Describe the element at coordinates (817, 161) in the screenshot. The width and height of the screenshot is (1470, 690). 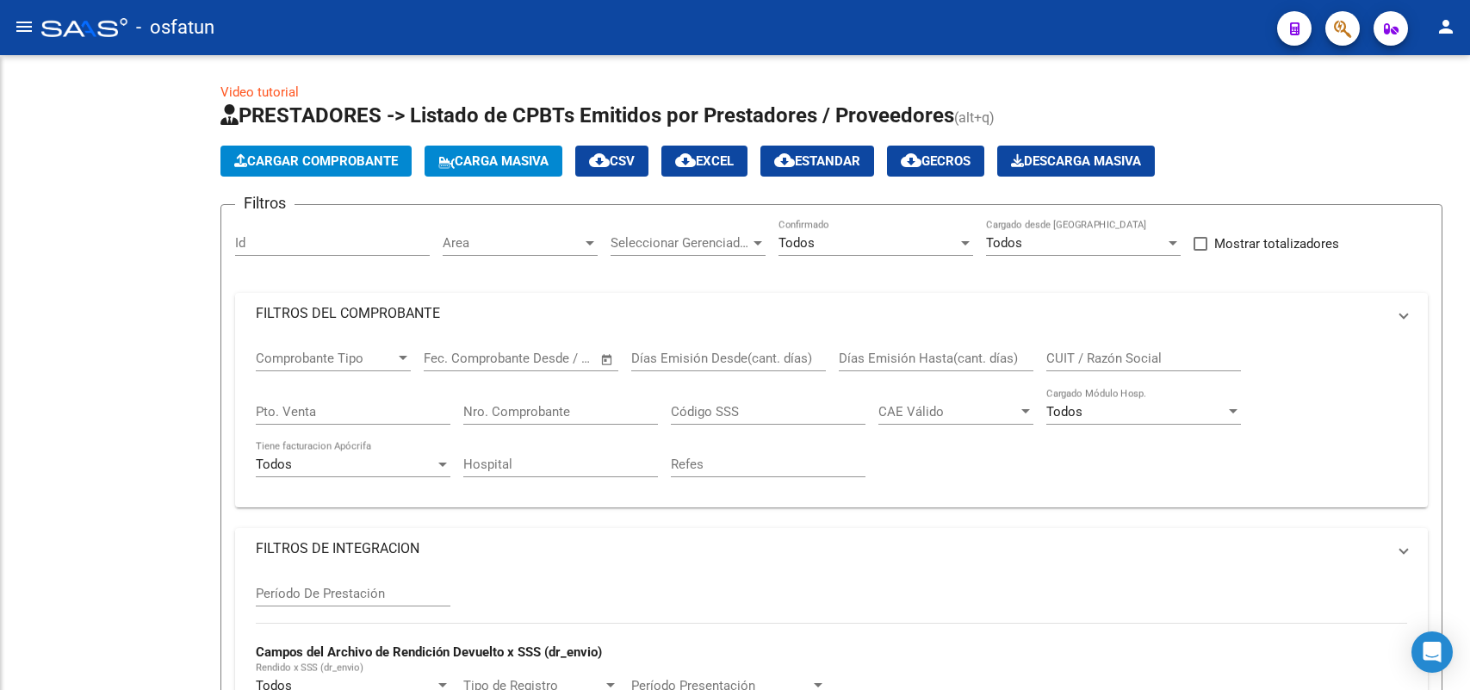
I see `span: Estandar` at that location.